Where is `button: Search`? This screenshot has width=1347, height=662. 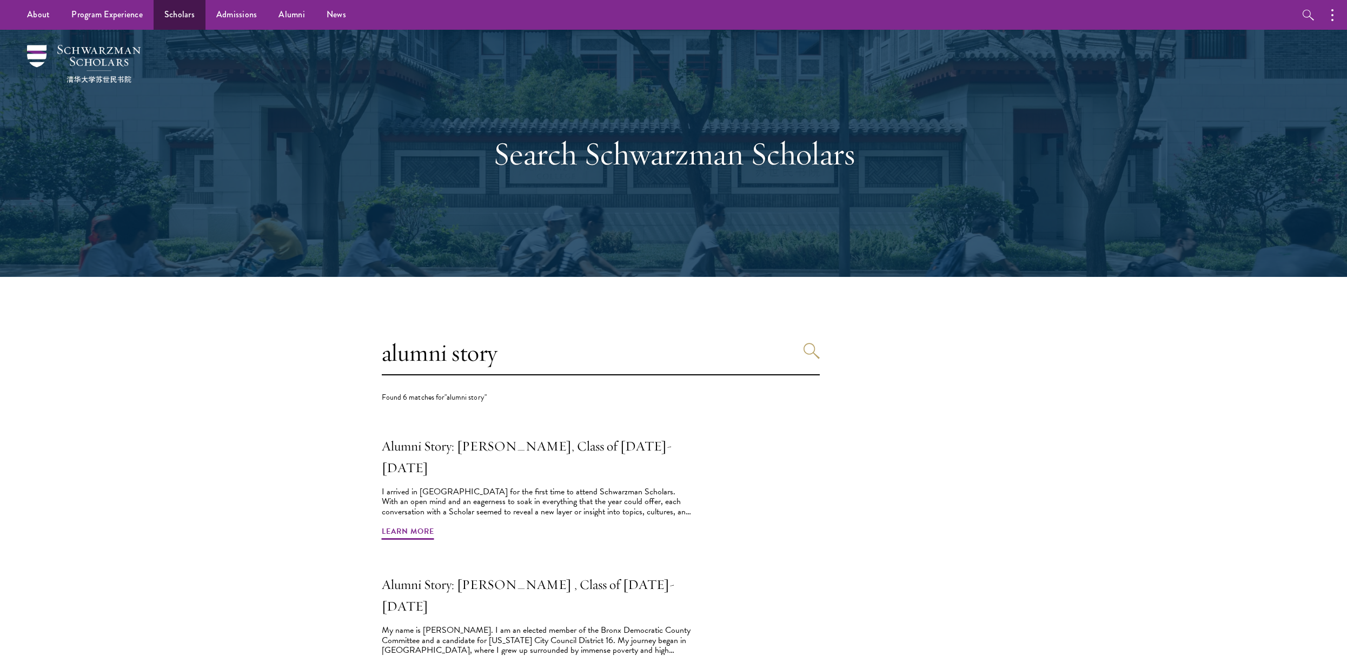 button: Search is located at coordinates (812, 351).